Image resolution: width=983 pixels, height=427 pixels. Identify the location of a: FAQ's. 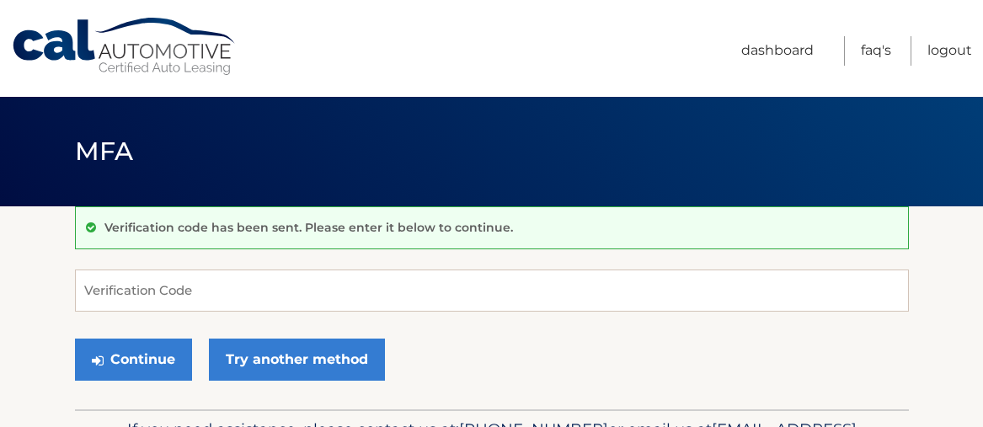
(876, 51).